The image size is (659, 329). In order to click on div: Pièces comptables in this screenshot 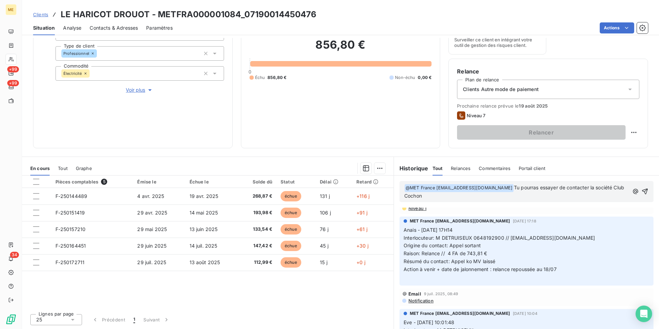, I will do `click(92, 182)`.